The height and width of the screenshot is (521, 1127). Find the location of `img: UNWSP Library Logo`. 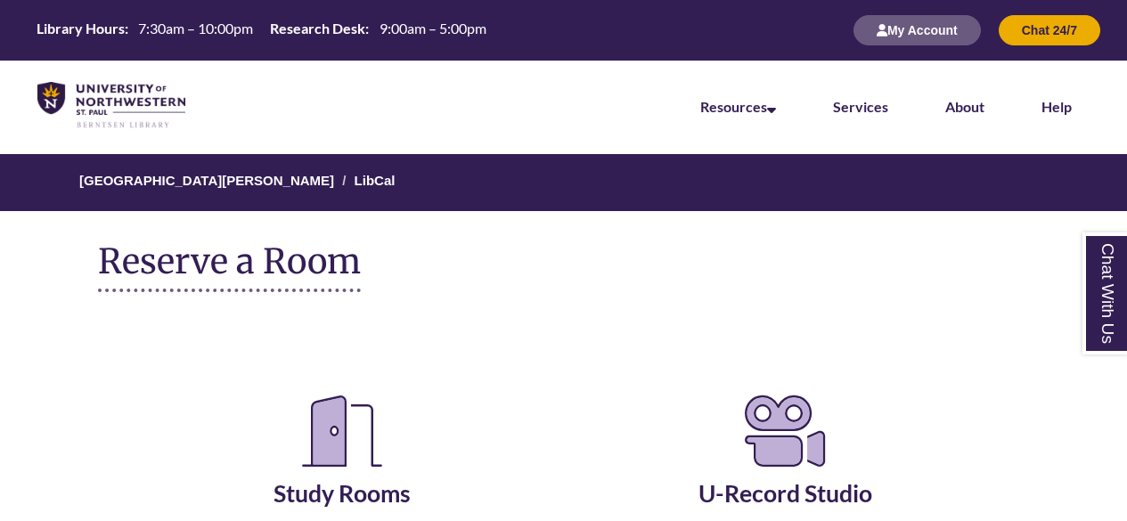

img: UNWSP Library Logo is located at coordinates (111, 105).